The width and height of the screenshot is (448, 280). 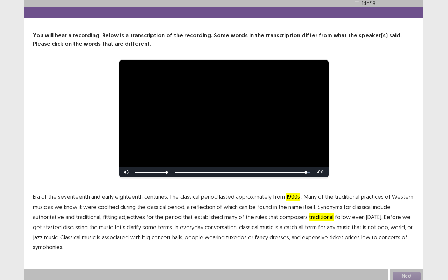 I want to click on span: can, so click(x=243, y=207).